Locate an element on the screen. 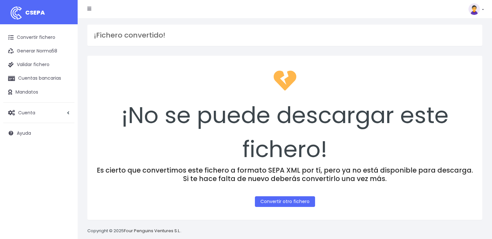 This screenshot has width=492, height=239. p: Copyright © 2025 . is located at coordinates (134, 231).